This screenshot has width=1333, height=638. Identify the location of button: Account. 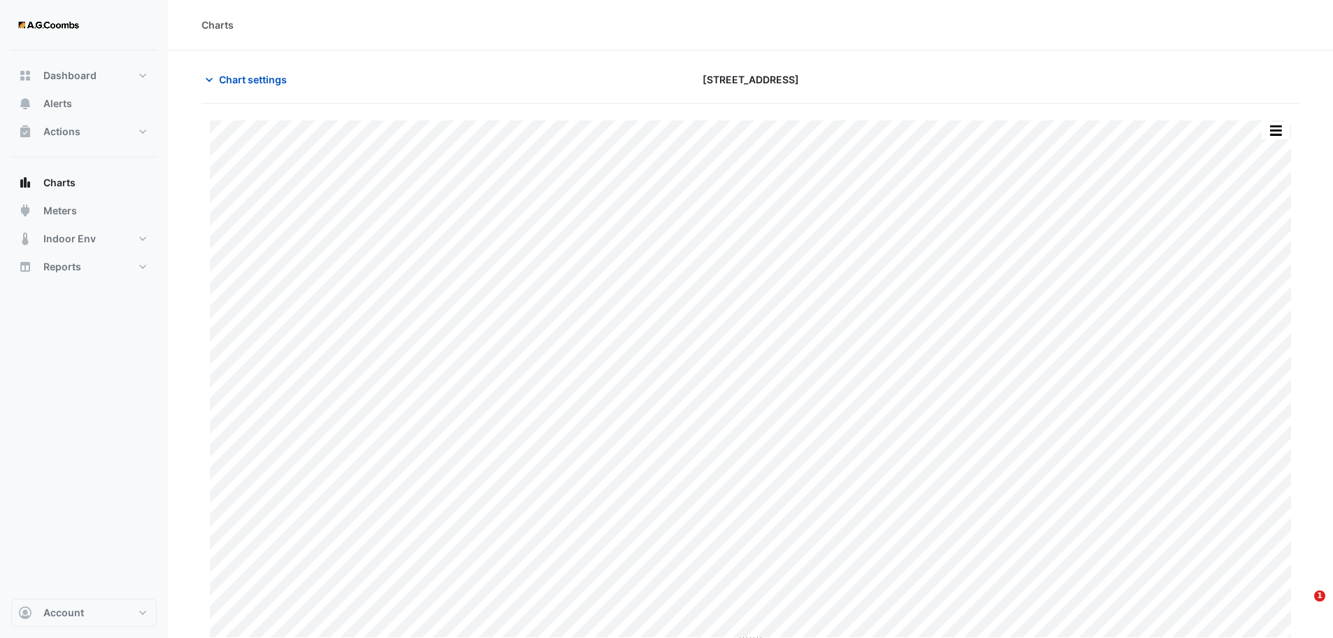
(84, 612).